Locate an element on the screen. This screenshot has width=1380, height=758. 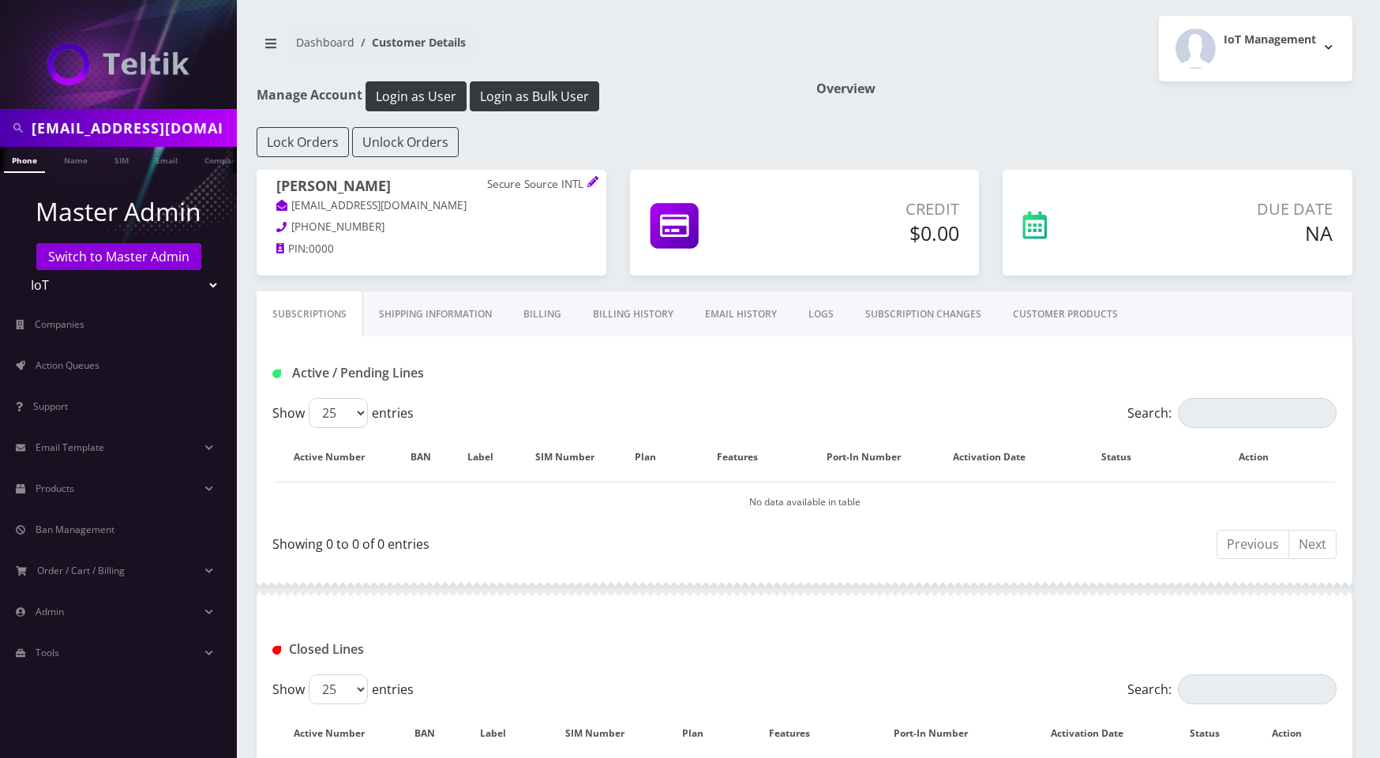
span: Support is located at coordinates (51, 406).